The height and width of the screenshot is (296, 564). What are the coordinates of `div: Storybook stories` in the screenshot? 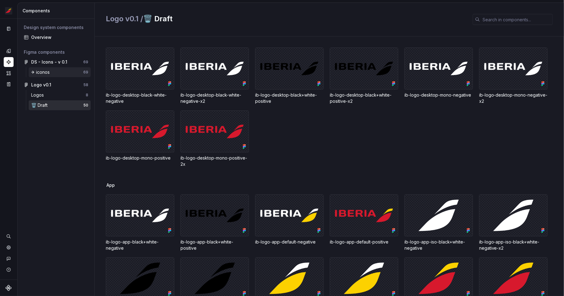 It's located at (9, 84).